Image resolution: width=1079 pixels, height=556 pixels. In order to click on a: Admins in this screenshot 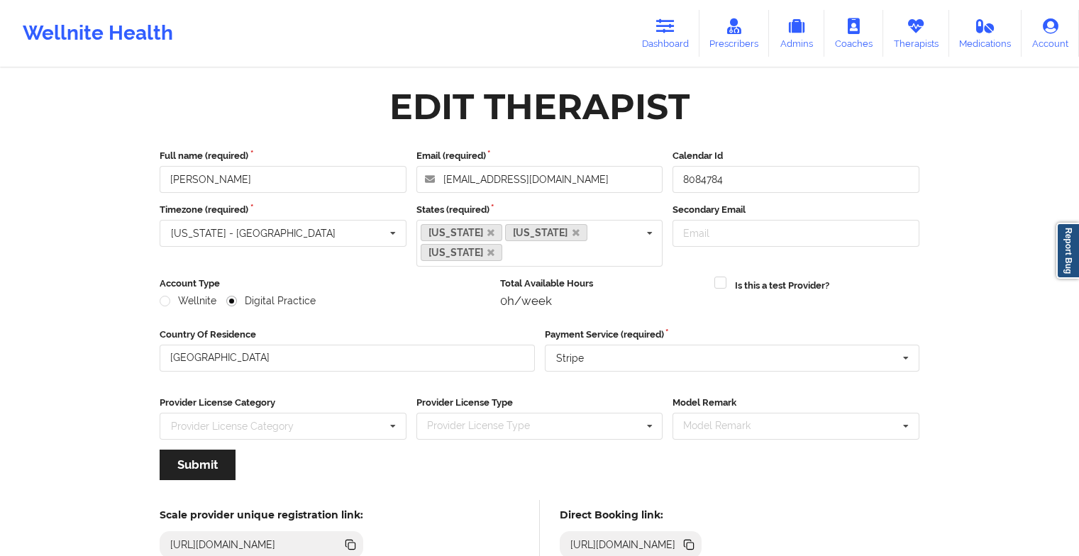, I will do `click(796, 33)`.